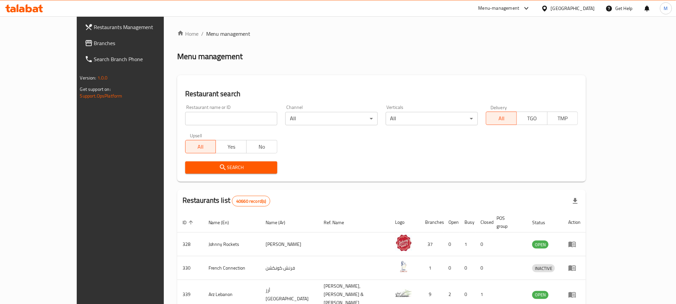 The image size is (676, 304). What do you see at coordinates (467, 222) in the screenshot?
I see `th: Busy` at bounding box center [467, 222].